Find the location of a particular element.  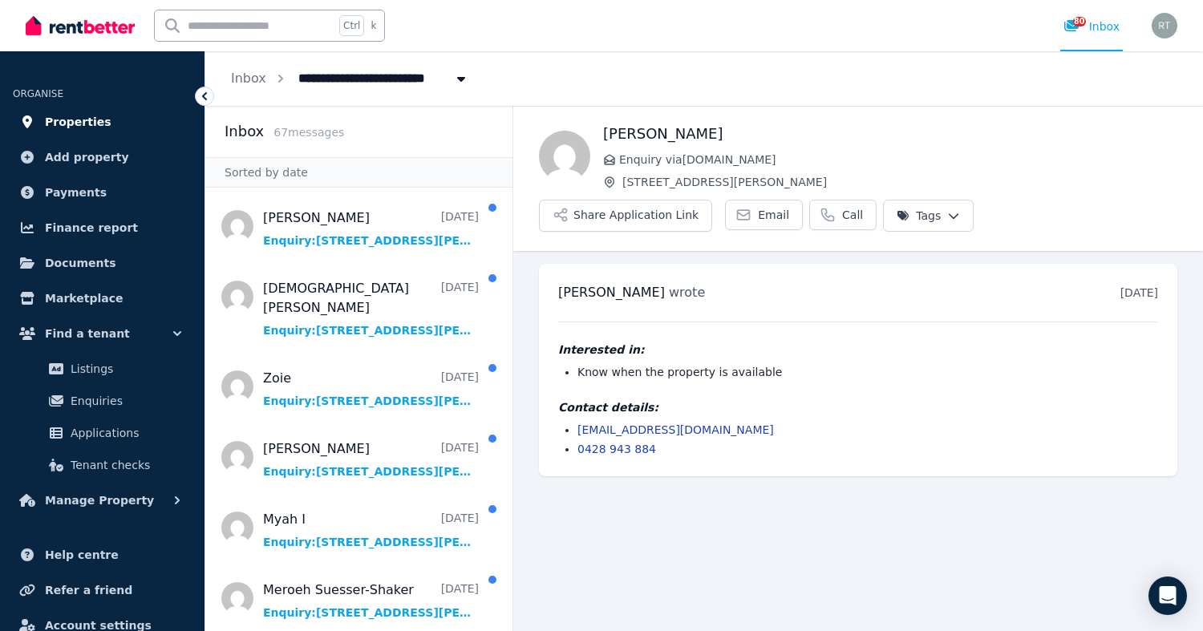

a: Documents is located at coordinates (102, 263).